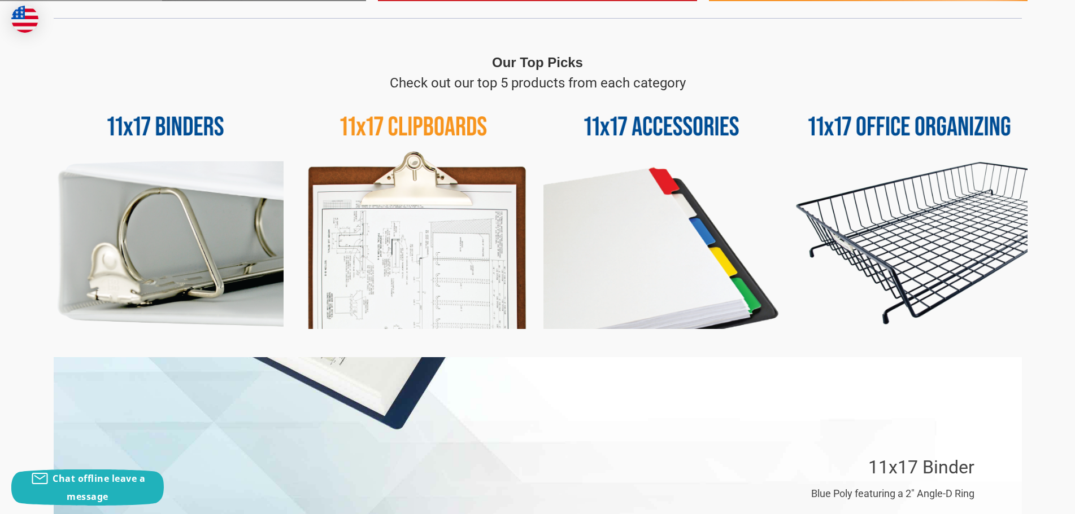 Image resolution: width=1075 pixels, height=514 pixels. Describe the element at coordinates (537, 63) in the screenshot. I see `p: Our Top Picks` at that location.